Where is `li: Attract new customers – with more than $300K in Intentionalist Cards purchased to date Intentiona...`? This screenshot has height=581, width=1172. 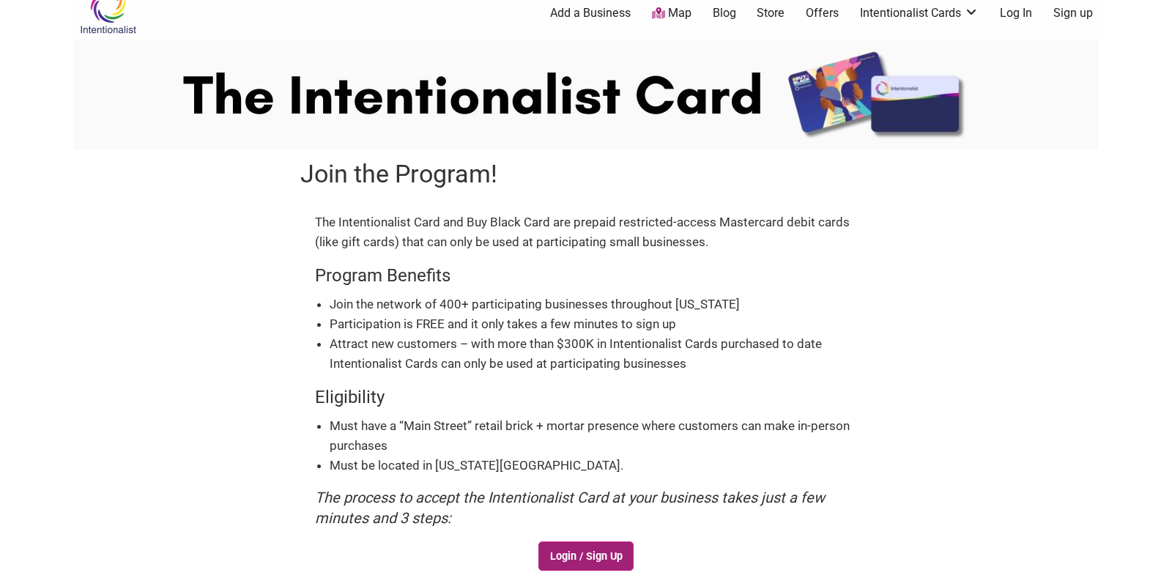
li: Attract new customers – with more than $300K in Intentionalist Cards purchased to date Intentiona... is located at coordinates (593, 354).